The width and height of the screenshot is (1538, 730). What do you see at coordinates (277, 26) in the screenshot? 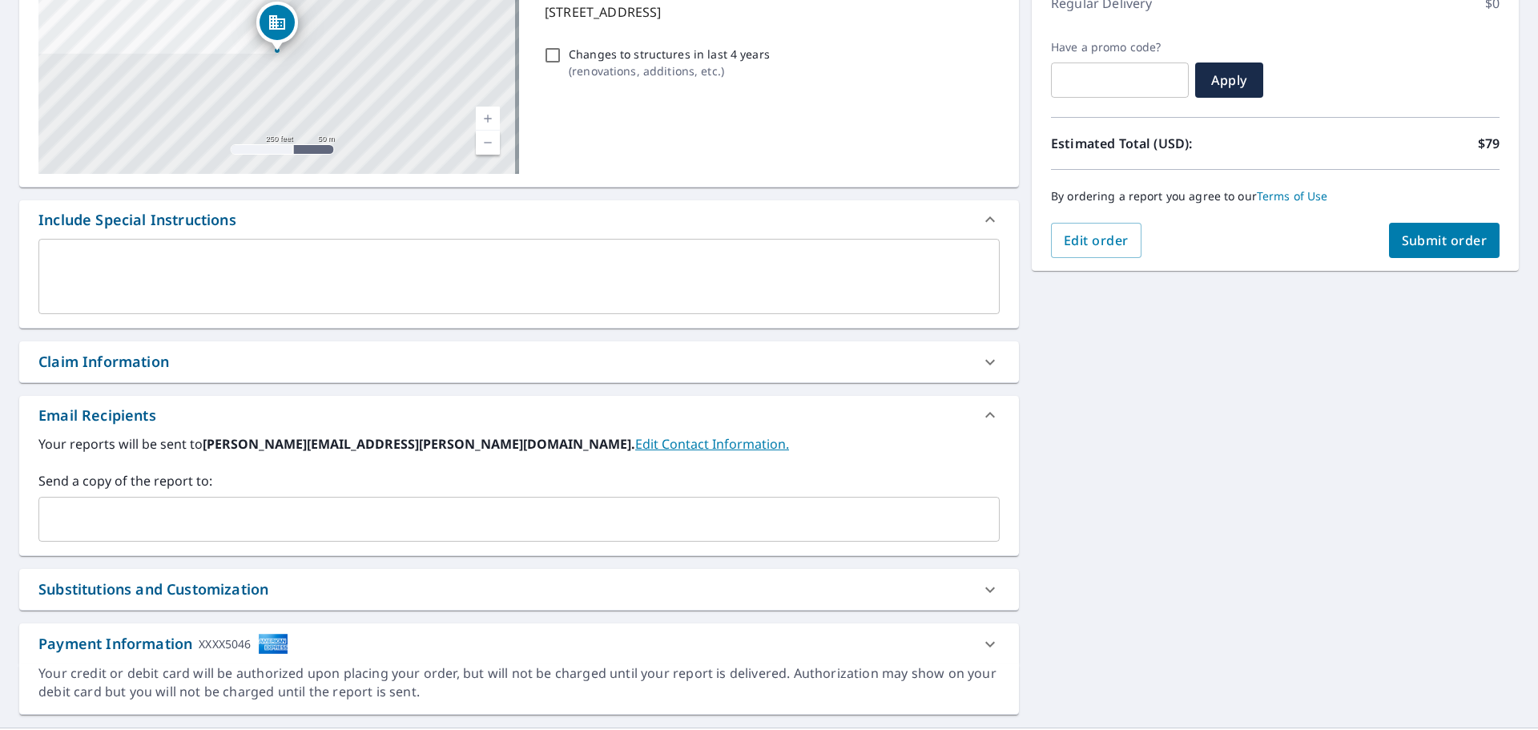
I see `div: Dropped pin, building 1, Commercial property, 430 S Broadway Blythe, CA 92225` at bounding box center [277, 26].